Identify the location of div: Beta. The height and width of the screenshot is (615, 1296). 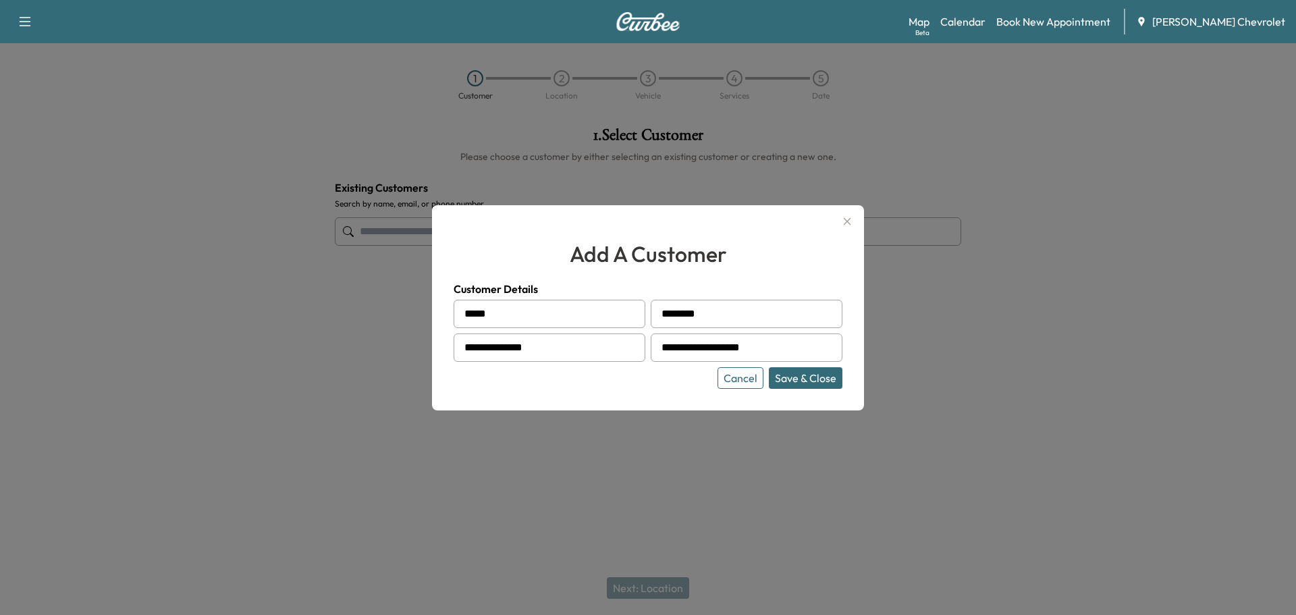
(922, 32).